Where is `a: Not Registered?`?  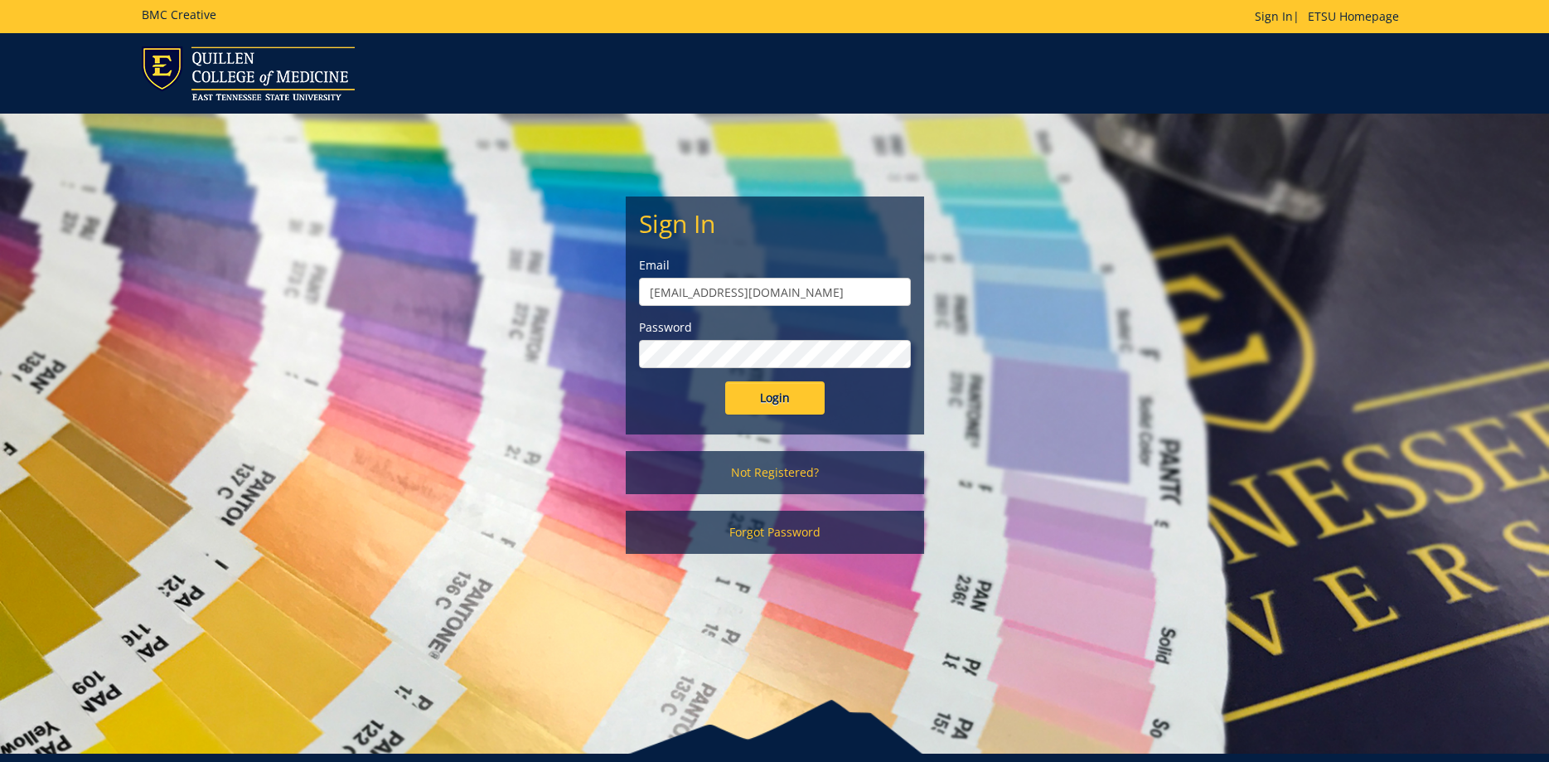
a: Not Registered? is located at coordinates (775, 472).